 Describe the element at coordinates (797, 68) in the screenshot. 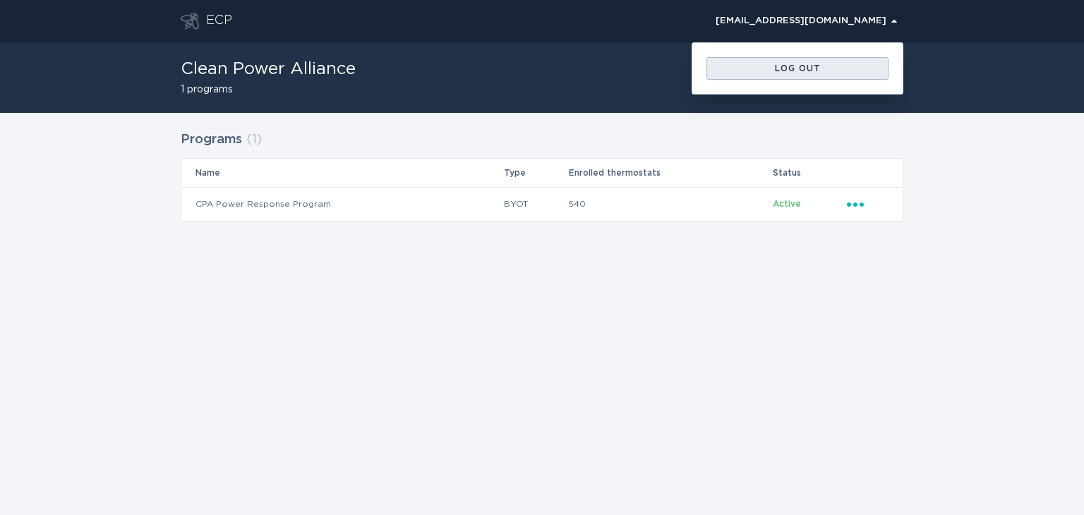

I see `div: Log out` at that location.